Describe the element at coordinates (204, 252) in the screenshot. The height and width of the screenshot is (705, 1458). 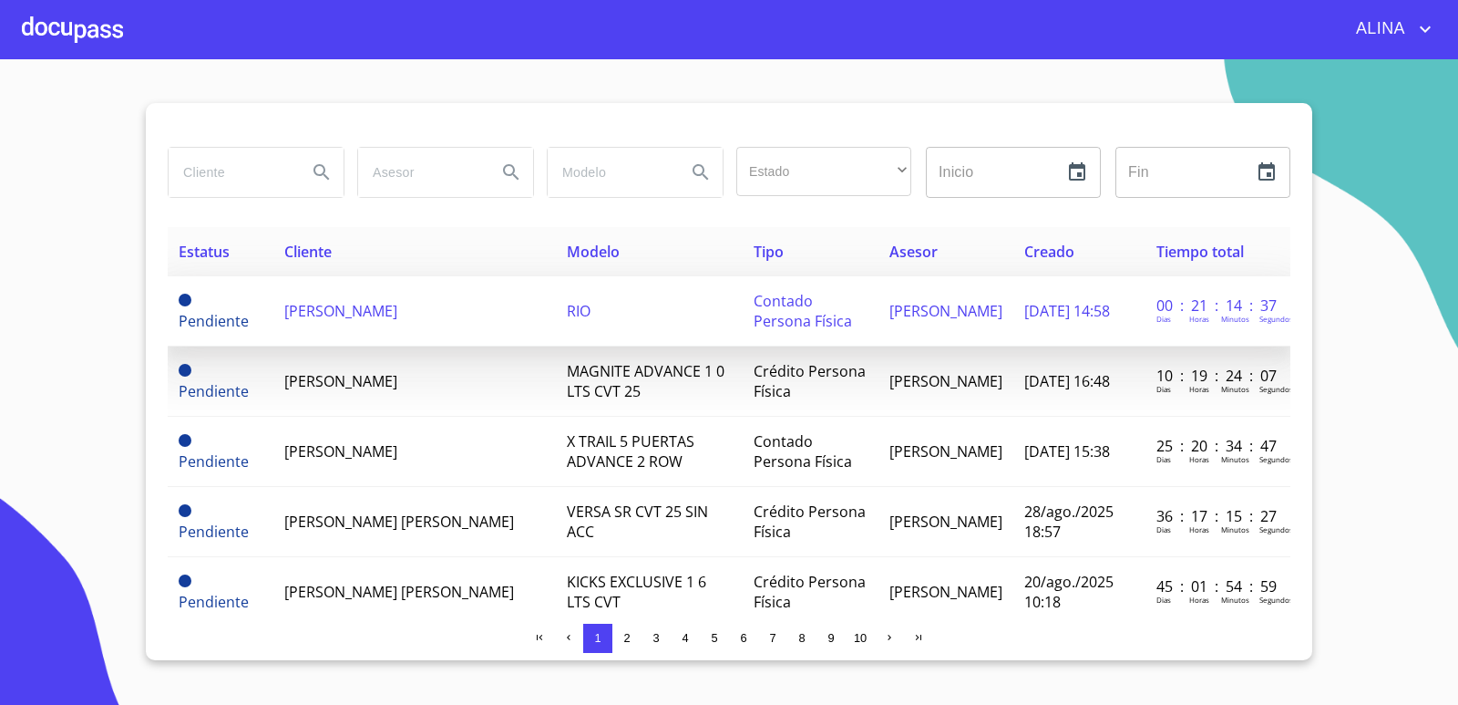
I see `span: Estatus` at that location.